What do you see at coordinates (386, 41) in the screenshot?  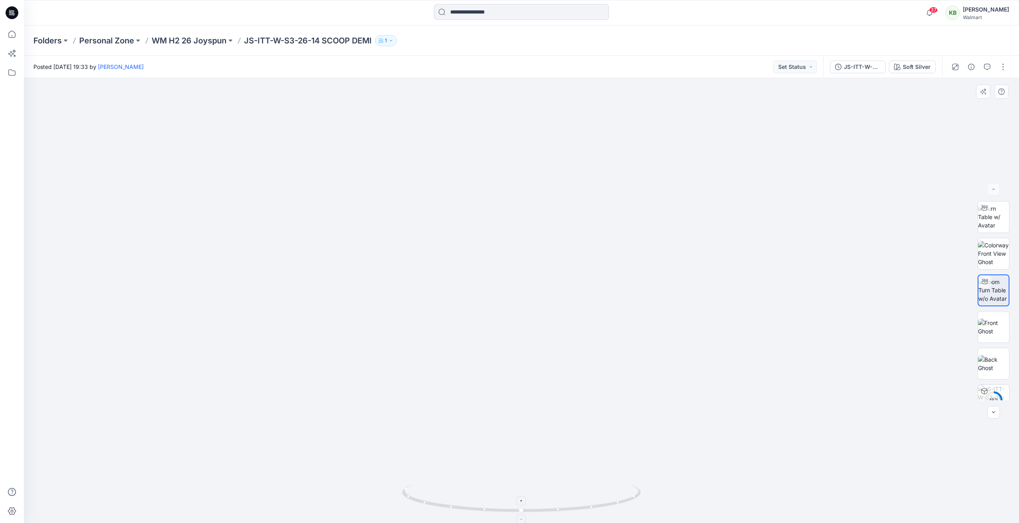 I see `p: 1` at bounding box center [386, 41].